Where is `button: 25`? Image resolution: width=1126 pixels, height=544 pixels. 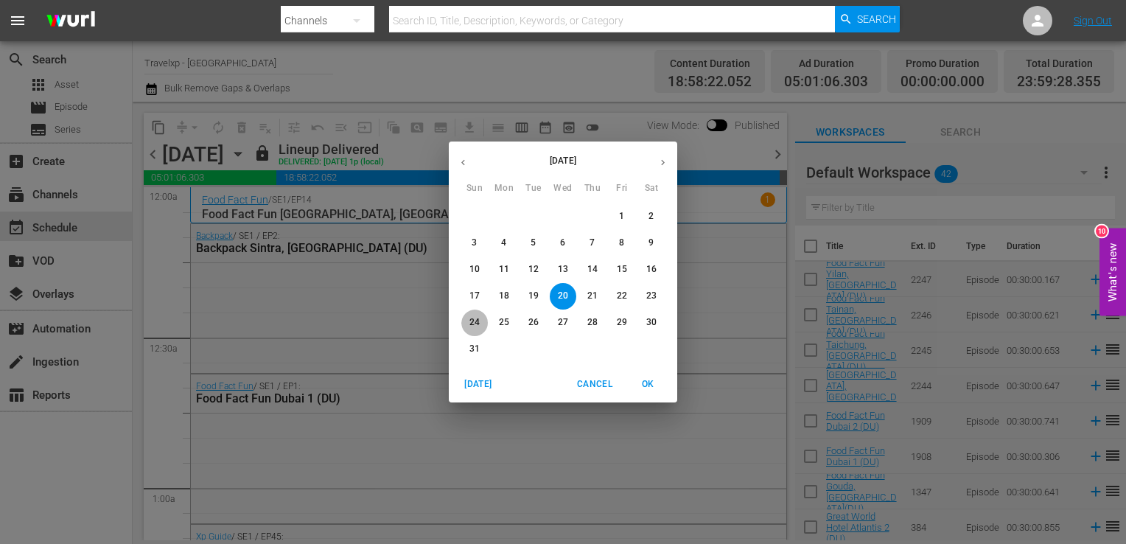 button: 25 is located at coordinates (504, 323).